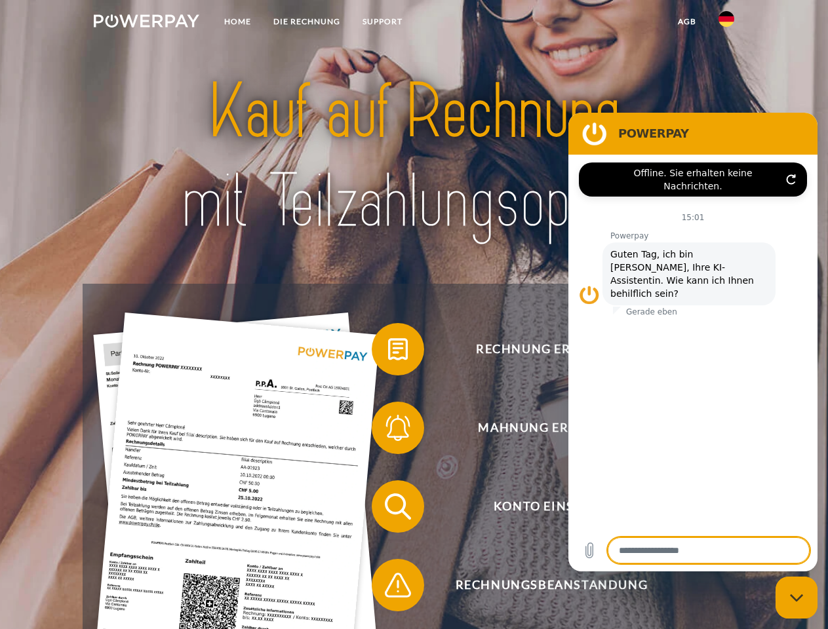 This screenshot has height=629, width=828. I want to click on img: logo-powerpay-white.svg, so click(146, 21).